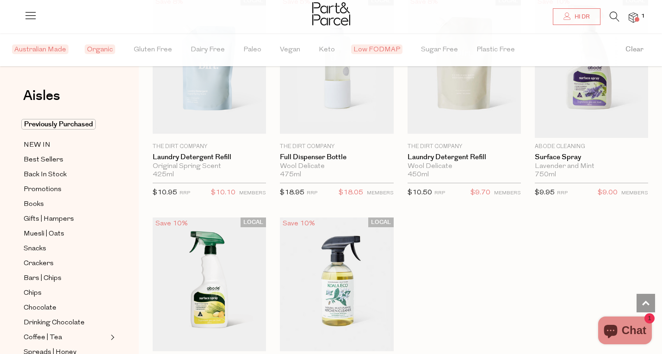 The image size is (662, 354). Describe the element at coordinates (418, 175) in the screenshot. I see `span: 450ml` at that location.